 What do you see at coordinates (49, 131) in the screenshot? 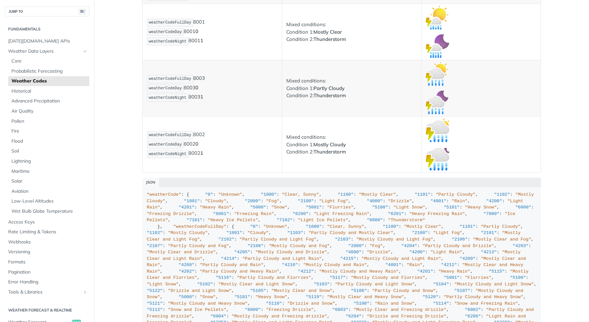
I see `span: Fire` at bounding box center [49, 131].